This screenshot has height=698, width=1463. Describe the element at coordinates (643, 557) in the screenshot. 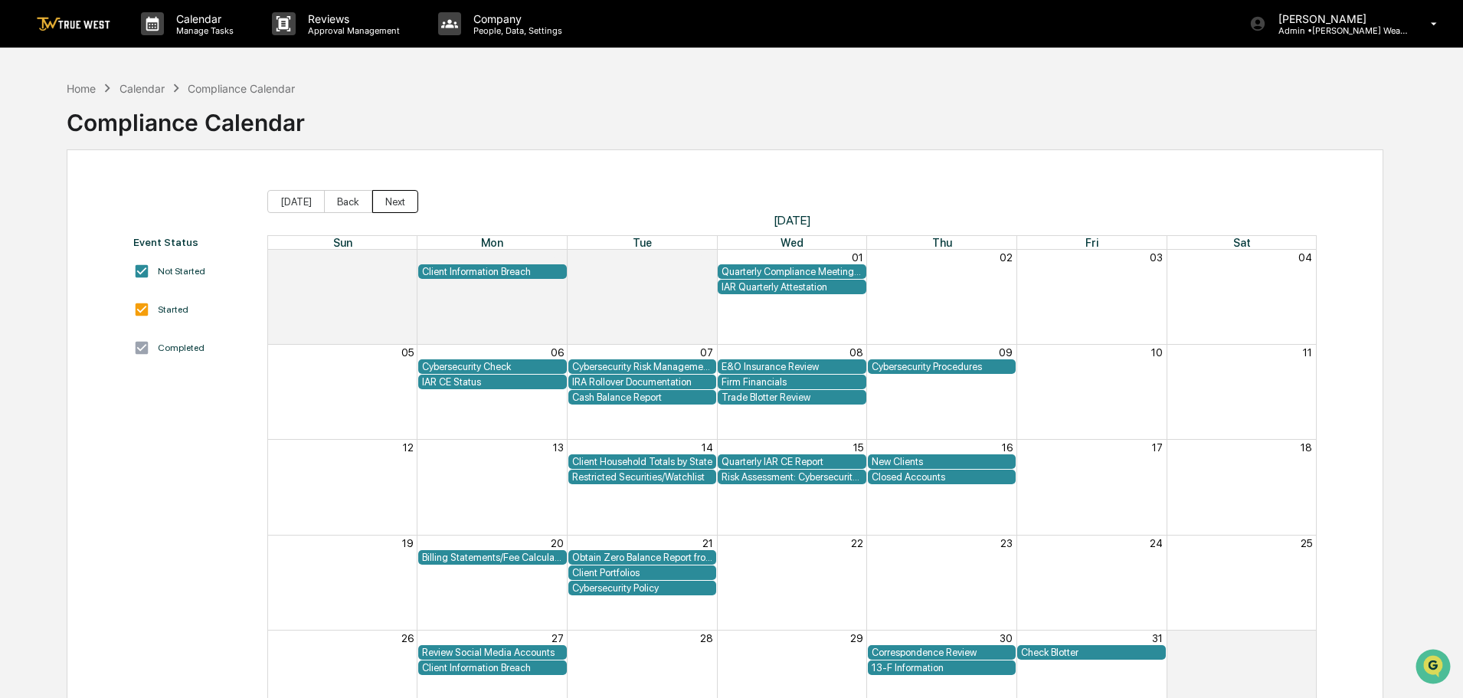

I see `div: Obtain Zero Balance Report from Custodian` at that location.